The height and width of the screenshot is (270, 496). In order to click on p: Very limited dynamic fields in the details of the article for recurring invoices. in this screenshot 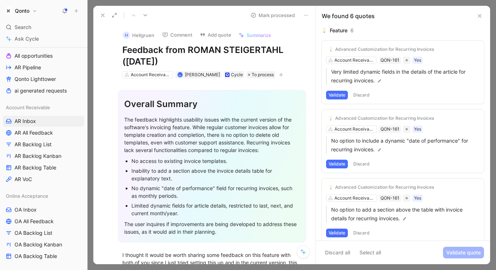, I will do `click(405, 76)`.